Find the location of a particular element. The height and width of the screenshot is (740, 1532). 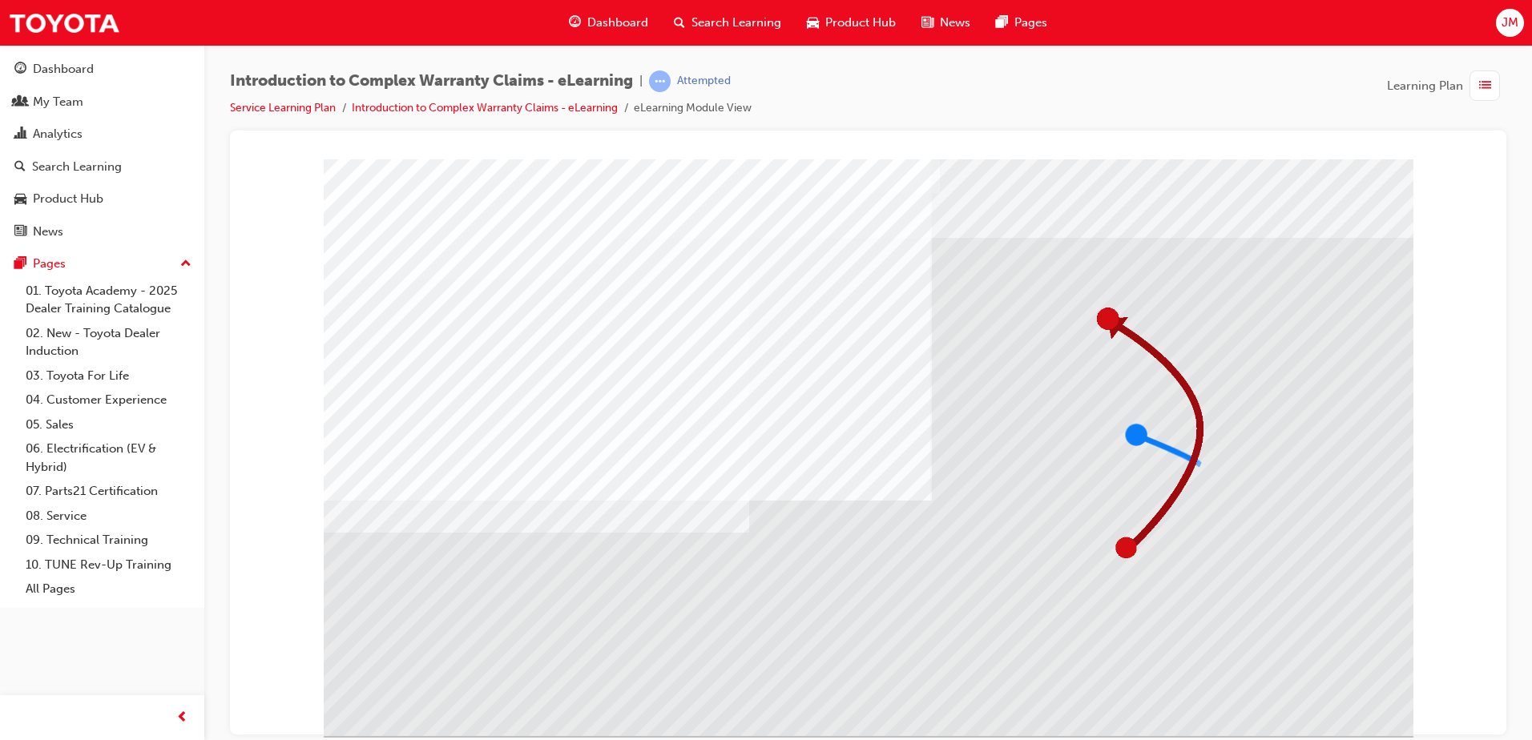

a: news-iconNews is located at coordinates (946, 22).